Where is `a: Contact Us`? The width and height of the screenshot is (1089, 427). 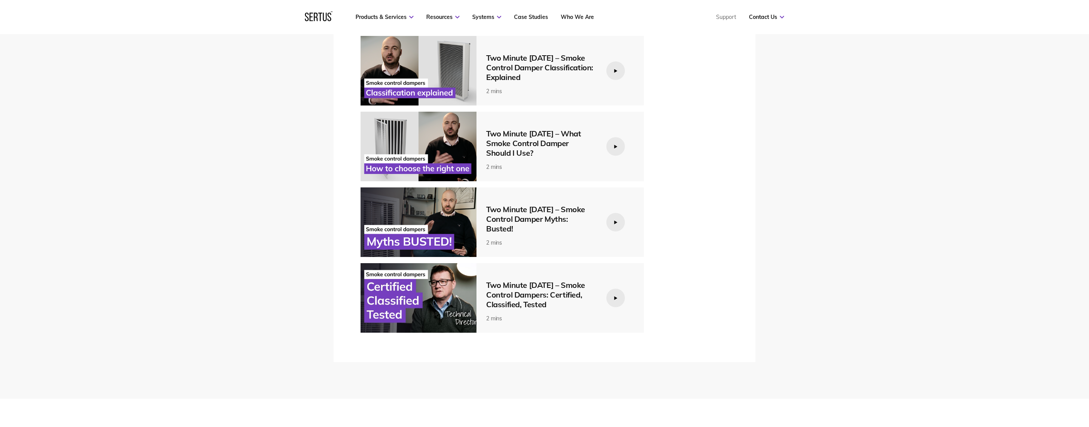 a: Contact Us is located at coordinates (766, 17).